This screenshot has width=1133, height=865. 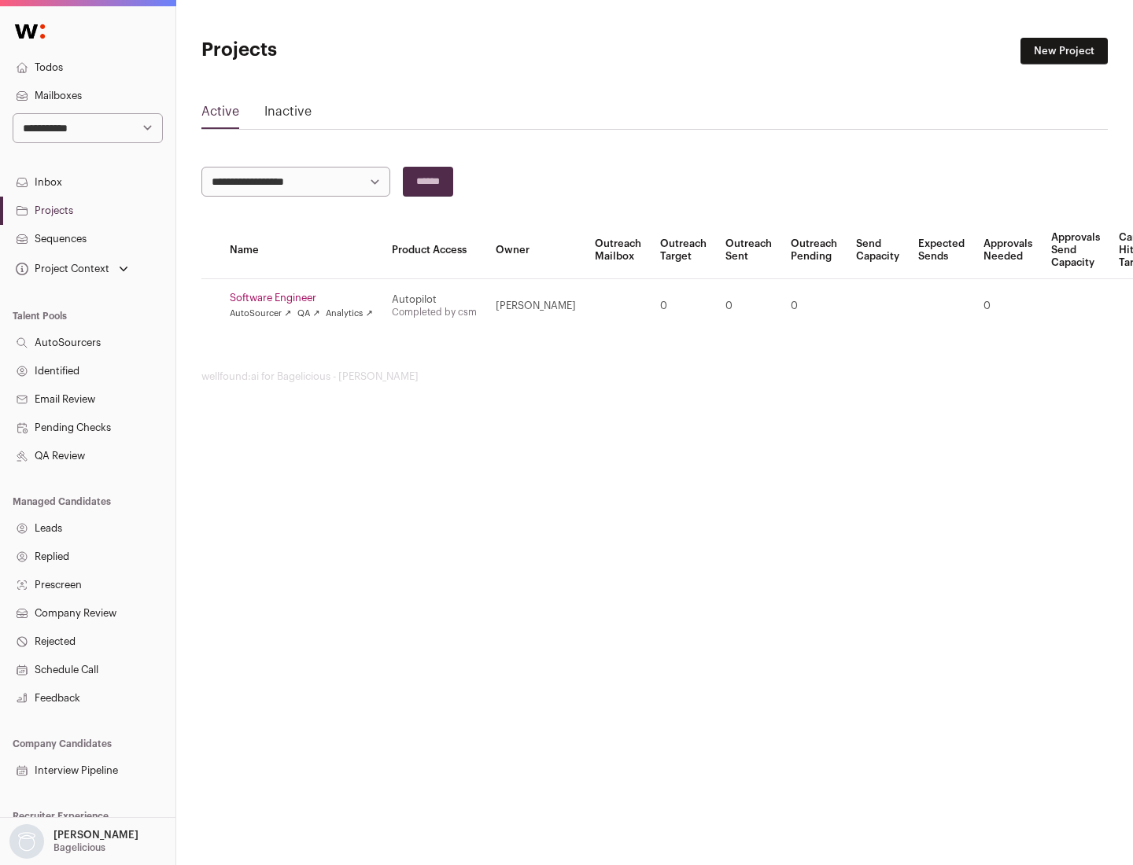 What do you see at coordinates (220, 115) in the screenshot?
I see `a: Active` at bounding box center [220, 115].